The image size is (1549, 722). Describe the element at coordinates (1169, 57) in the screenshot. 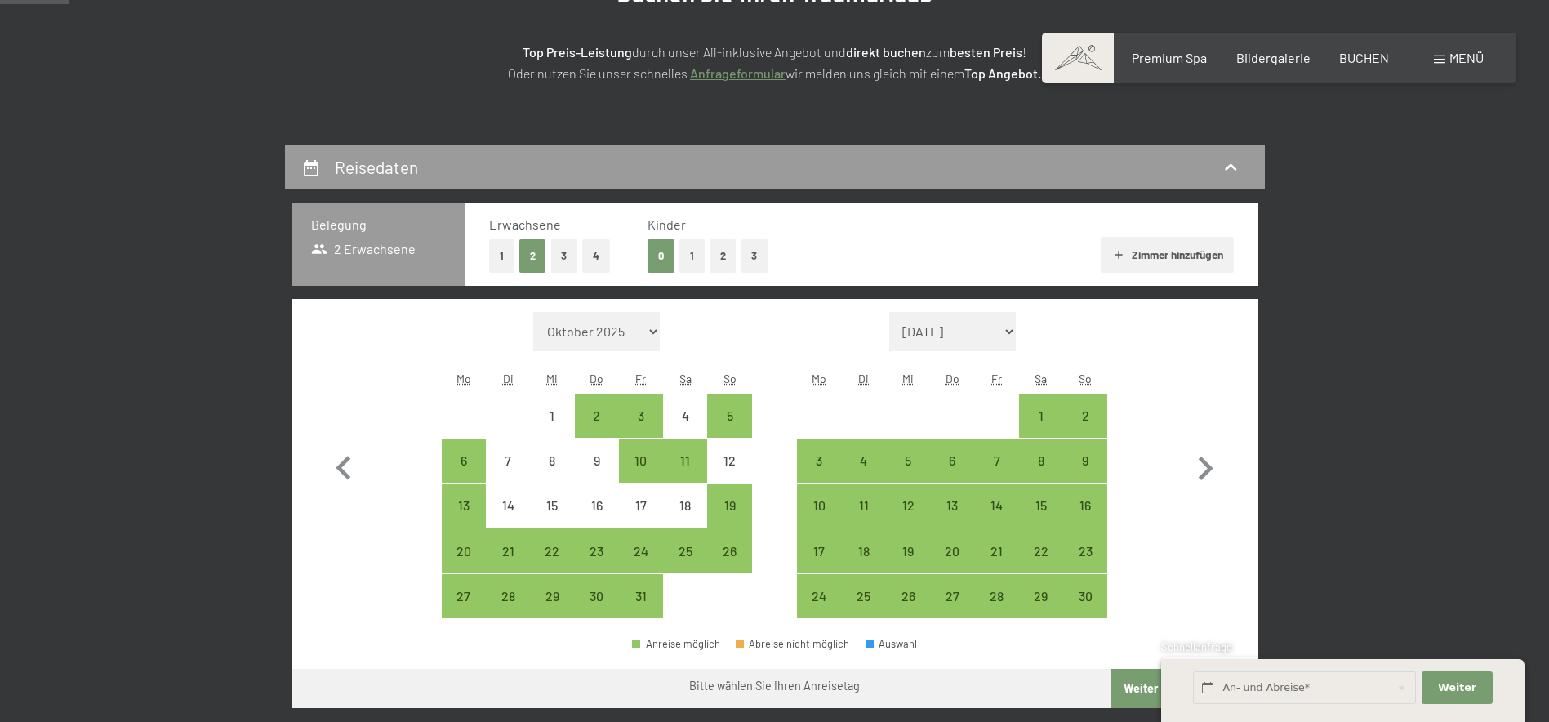

I see `span: Premium Spa` at that location.